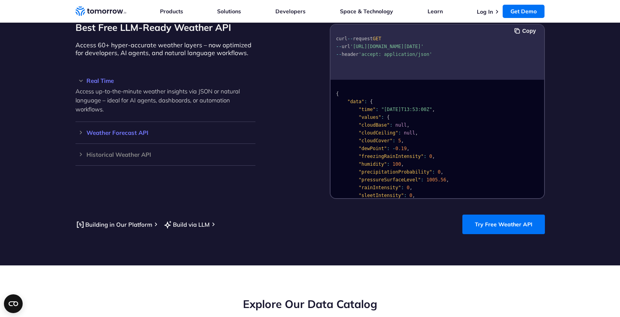 The image size is (620, 317). Describe the element at coordinates (380, 188) in the screenshot. I see `span: "rainIntensity"` at that location.